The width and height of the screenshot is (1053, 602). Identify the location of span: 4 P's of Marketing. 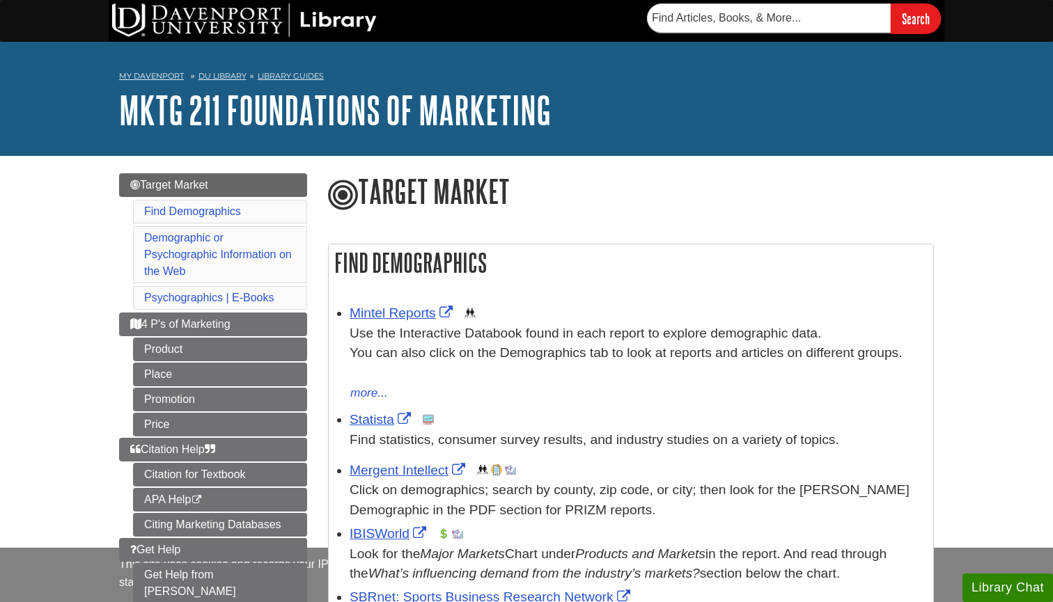
(180, 324).